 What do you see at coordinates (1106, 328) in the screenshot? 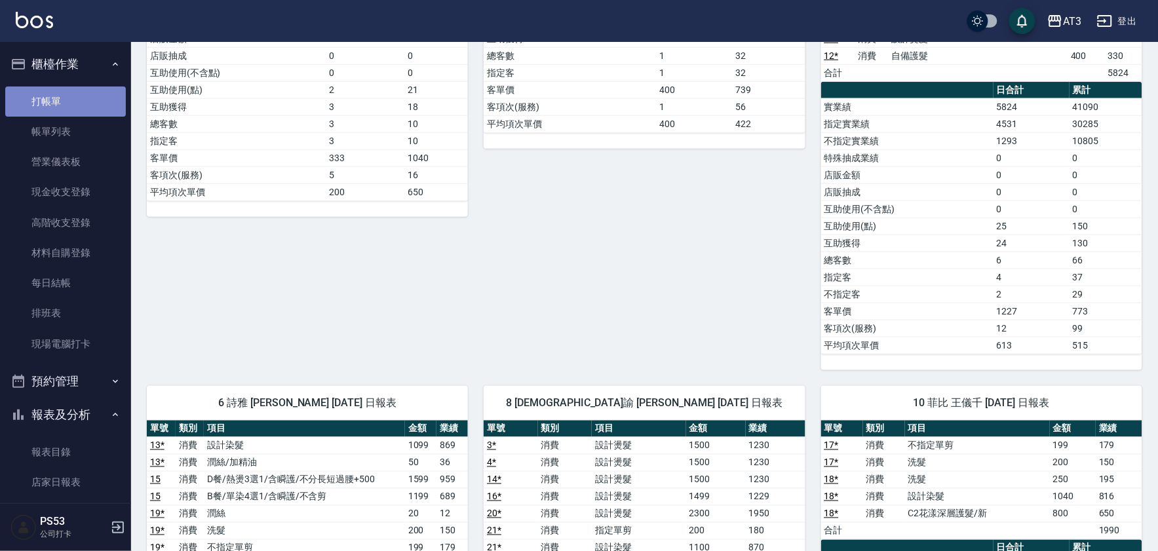
I see `td: 99` at bounding box center [1106, 328].